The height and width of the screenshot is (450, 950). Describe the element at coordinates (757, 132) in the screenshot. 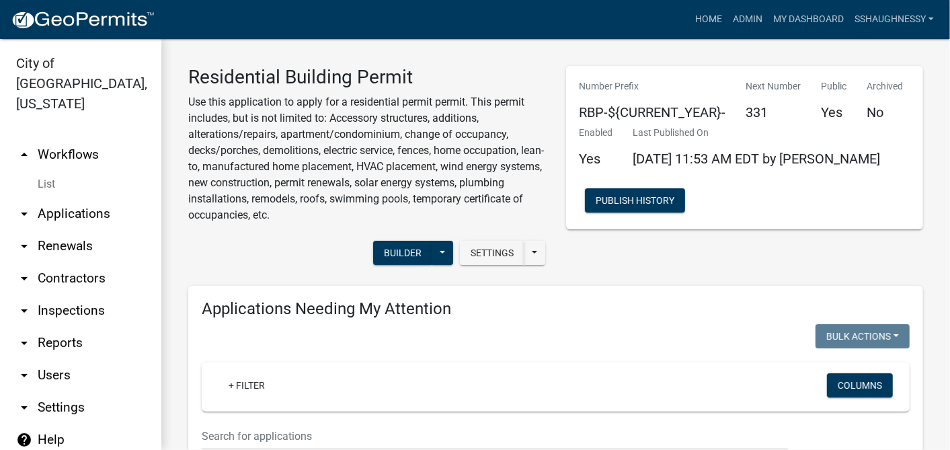

I see `p: Last Published On` at that location.